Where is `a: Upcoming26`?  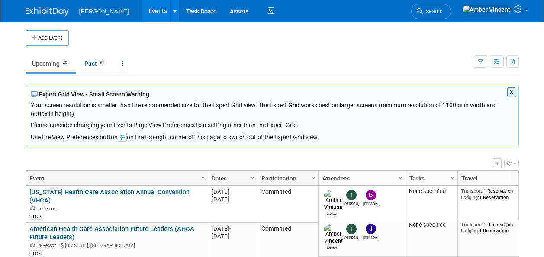 a: Upcoming26 is located at coordinates (51, 64).